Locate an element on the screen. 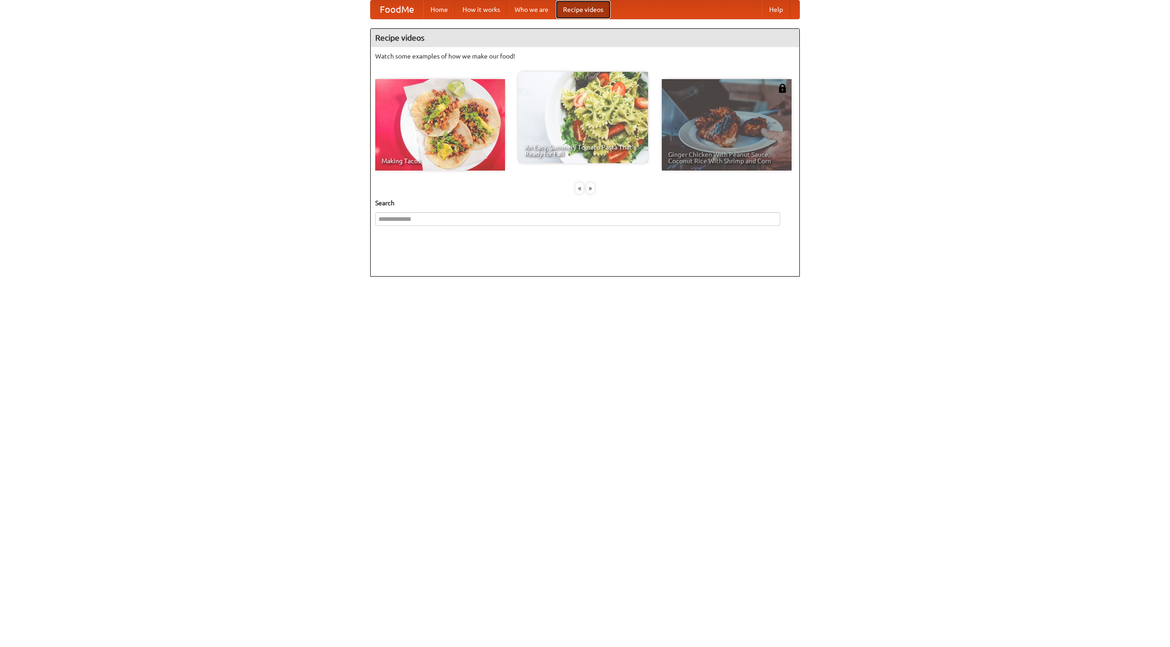 The width and height of the screenshot is (1170, 647). h5: Search is located at coordinates (585, 203).